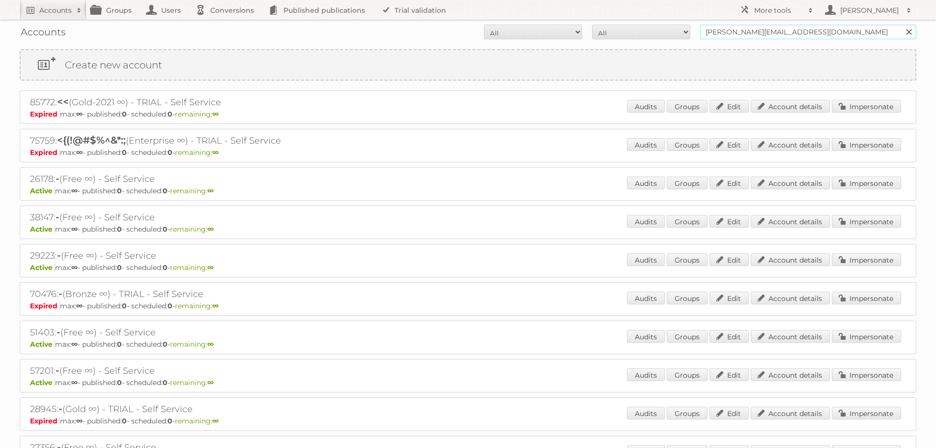  Describe the element at coordinates (202, 141) in the screenshot. I see `h2: 75759: (Enterprise ∞) - TRIAL - Self Service` at that location.